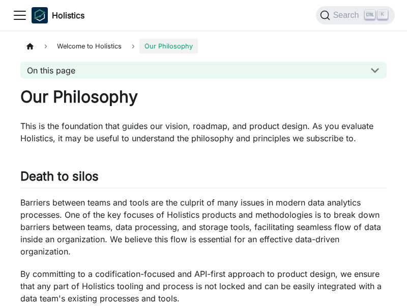  What do you see at coordinates (58, 15) in the screenshot?
I see `a: HolisticsHolistics` at bounding box center [58, 15].